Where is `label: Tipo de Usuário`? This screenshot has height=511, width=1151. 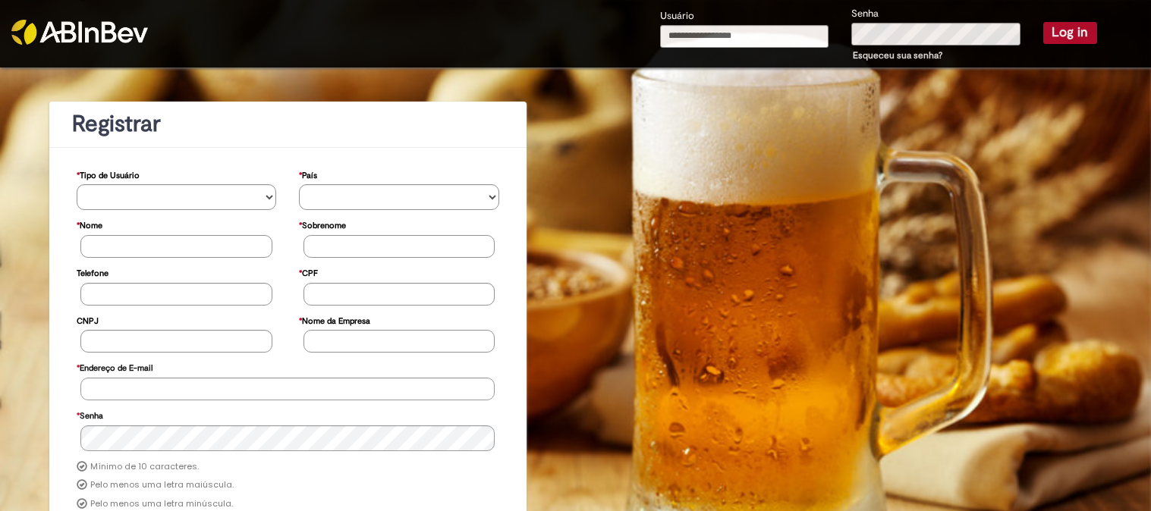
label: Tipo de Usuário is located at coordinates (108, 174).